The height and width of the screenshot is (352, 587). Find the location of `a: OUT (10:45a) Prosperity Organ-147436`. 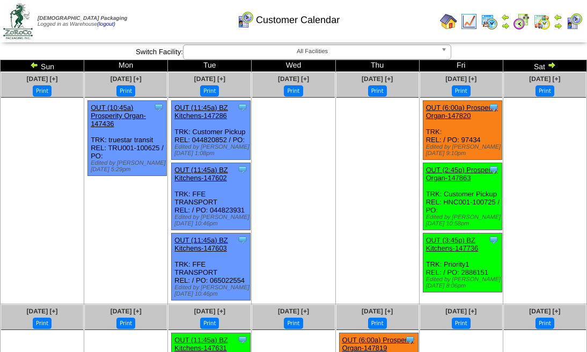

a: OUT (10:45a) Prosperity Organ-147436 is located at coordinates (118, 115).